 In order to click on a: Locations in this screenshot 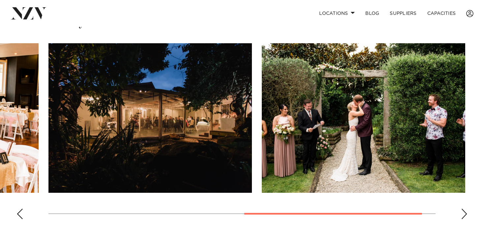, I will do `click(337, 13)`.